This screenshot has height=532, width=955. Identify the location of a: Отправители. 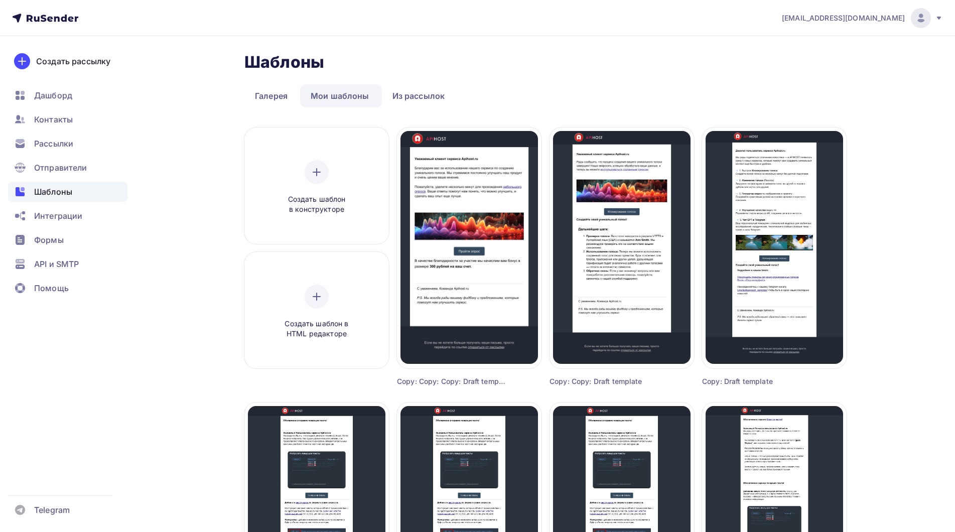
(68, 168).